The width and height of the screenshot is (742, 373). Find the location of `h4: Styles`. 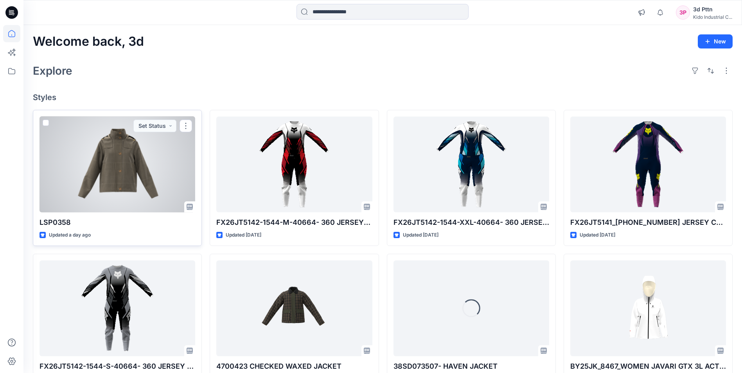

h4: Styles is located at coordinates (382, 97).